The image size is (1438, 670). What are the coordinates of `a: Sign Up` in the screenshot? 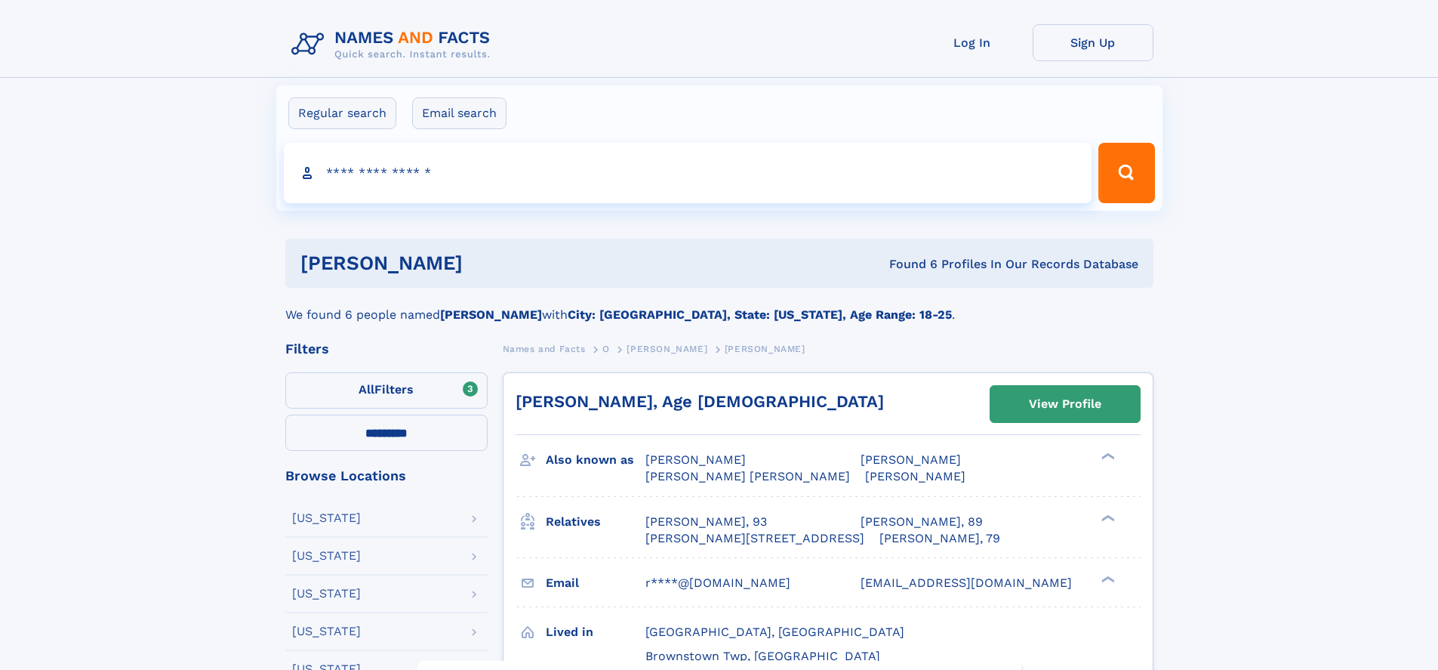 It's located at (1093, 42).